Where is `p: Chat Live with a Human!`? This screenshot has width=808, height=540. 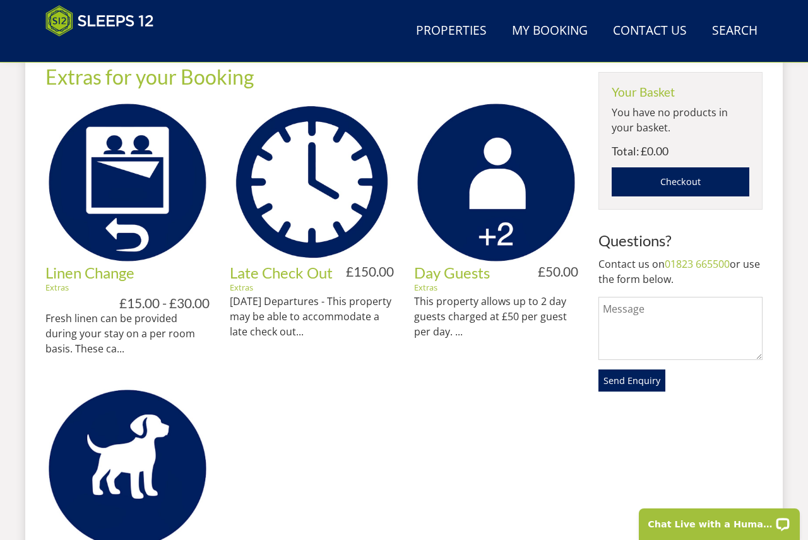 p: Chat Live with a Human! is located at coordinates (80, 24).